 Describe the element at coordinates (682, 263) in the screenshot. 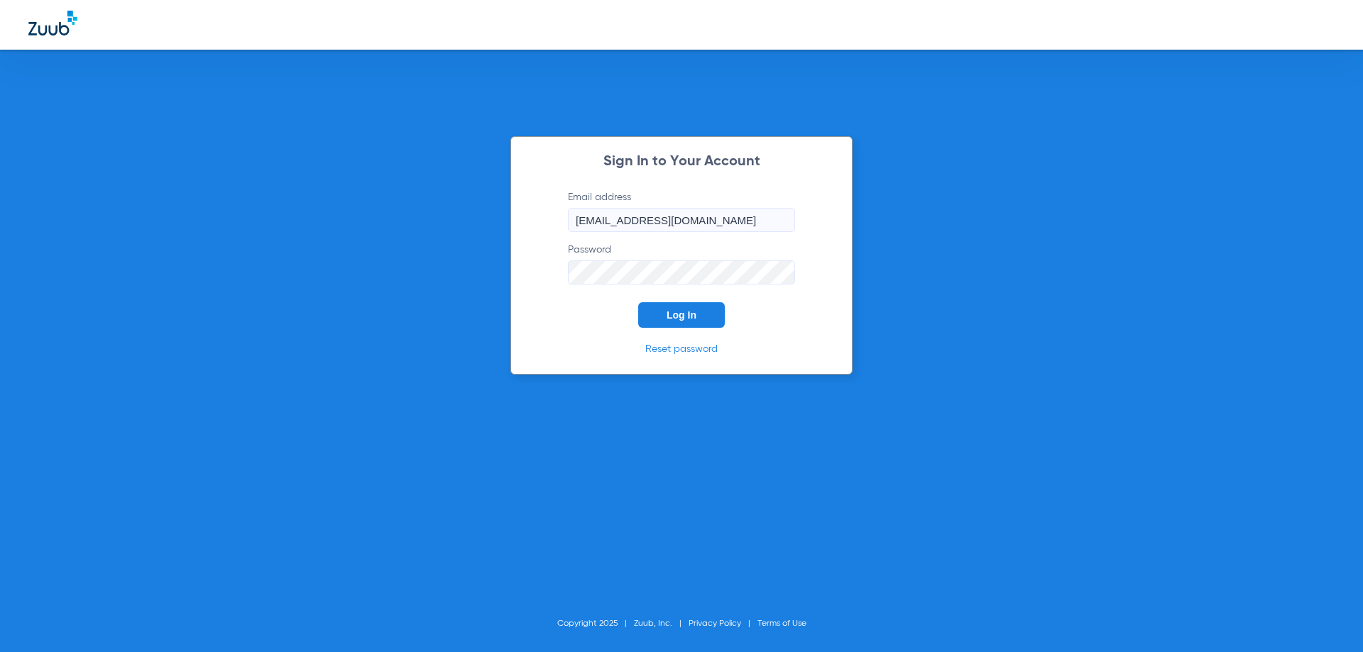

I see `label: Password` at that location.